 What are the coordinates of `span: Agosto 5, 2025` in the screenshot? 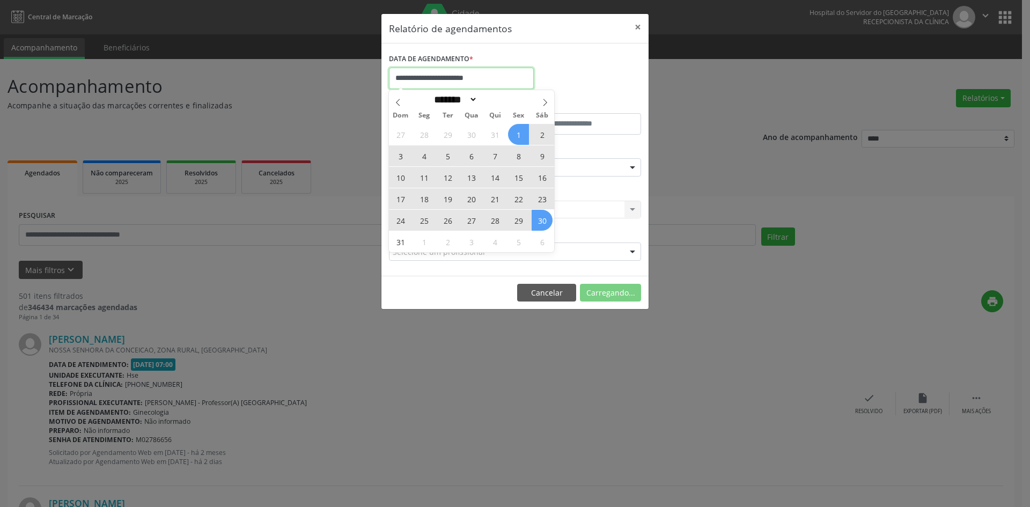 It's located at (447, 156).